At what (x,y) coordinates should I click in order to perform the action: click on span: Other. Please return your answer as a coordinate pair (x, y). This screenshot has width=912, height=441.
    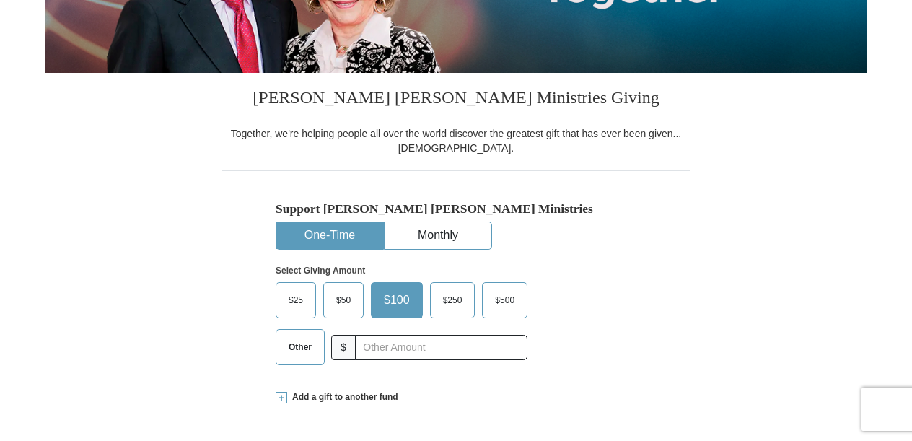
    Looking at the image, I should click on (300, 347).